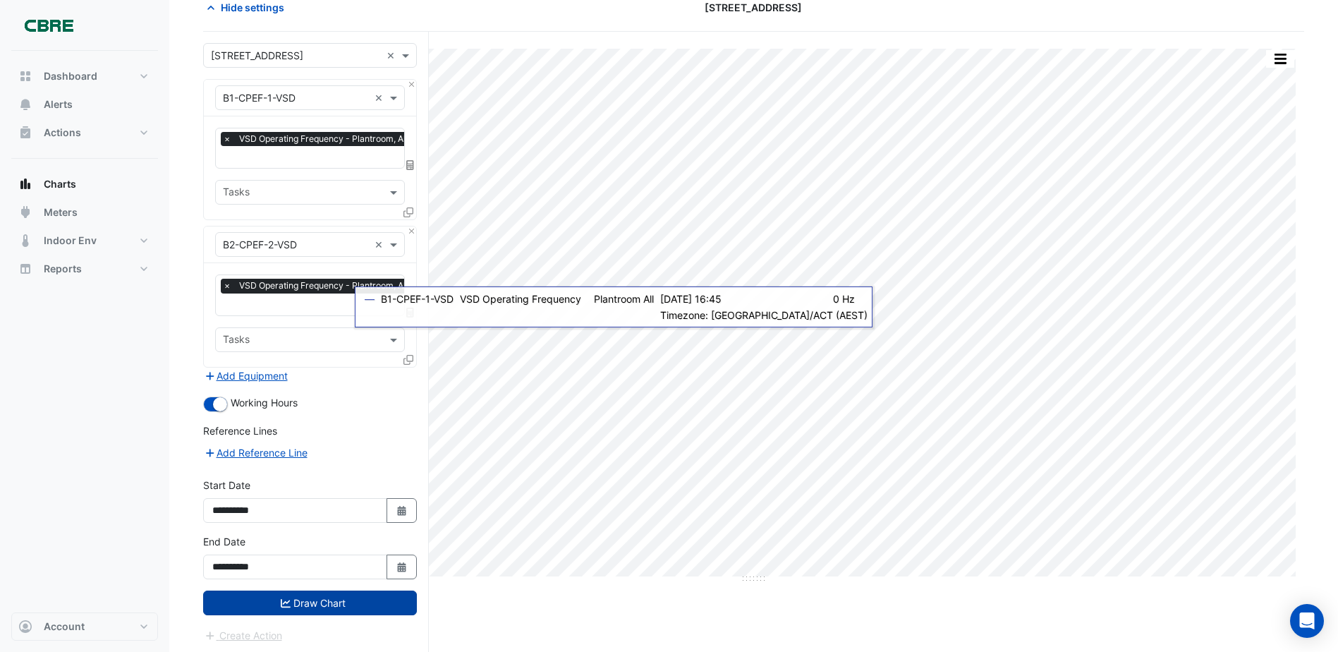 This screenshot has width=1338, height=652. I want to click on span: Meters, so click(61, 212).